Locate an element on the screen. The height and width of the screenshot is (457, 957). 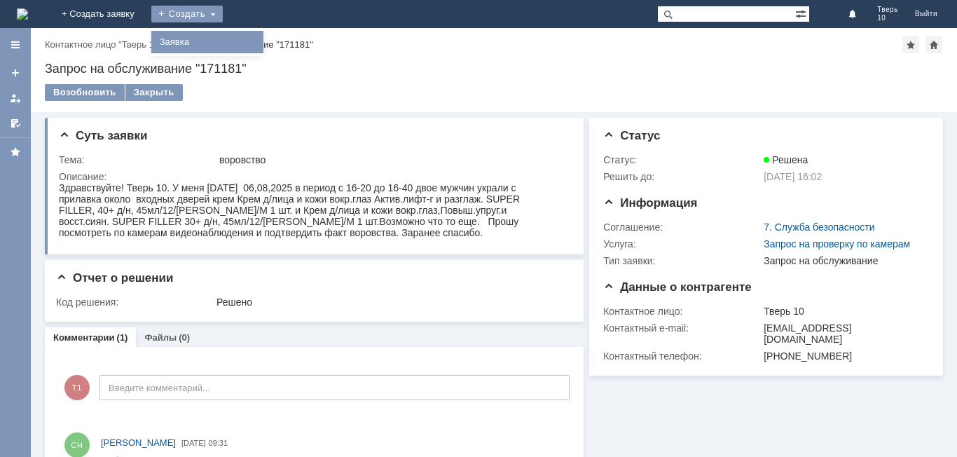
div: Тема: is located at coordinates (137, 160).